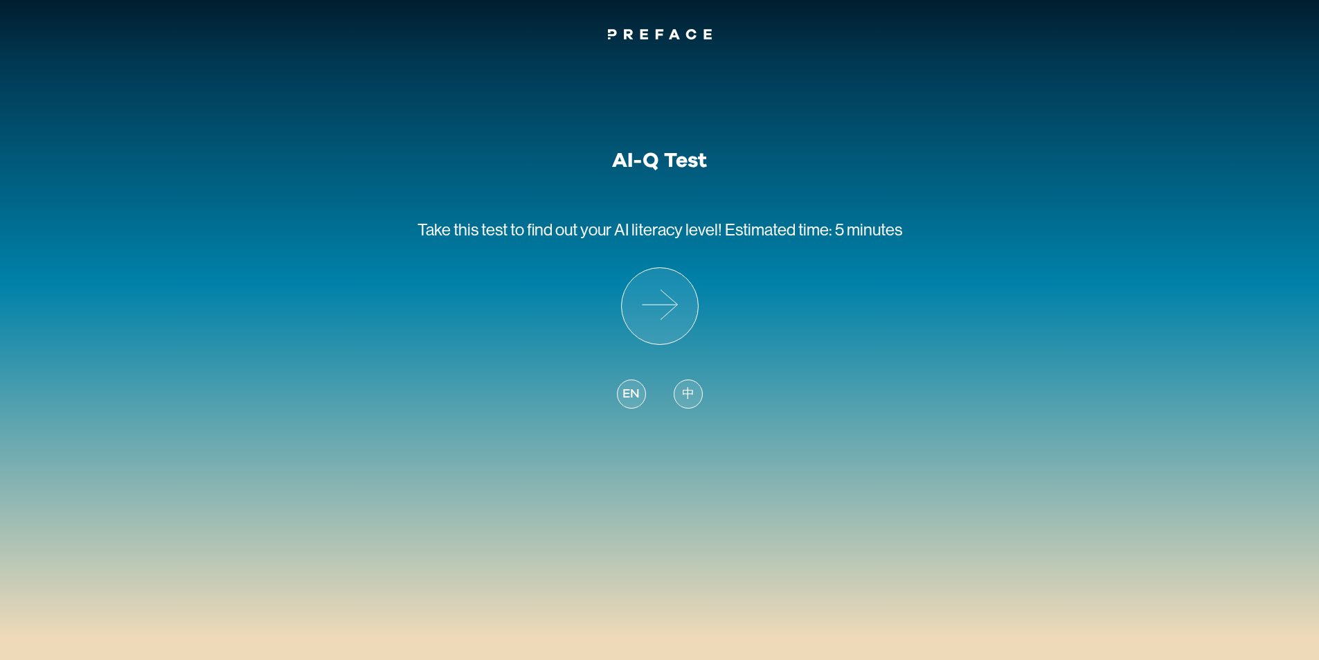  What do you see at coordinates (688, 394) in the screenshot?
I see `span: 中` at bounding box center [688, 394].